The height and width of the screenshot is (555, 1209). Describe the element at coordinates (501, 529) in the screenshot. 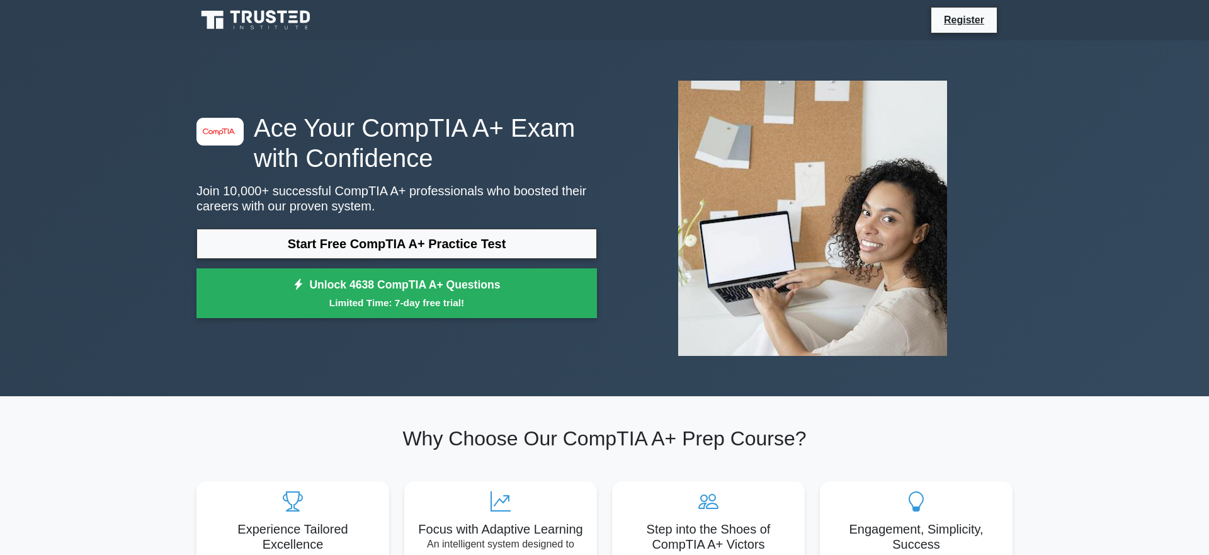

I see `h5: Focus with Adaptive Learning` at that location.